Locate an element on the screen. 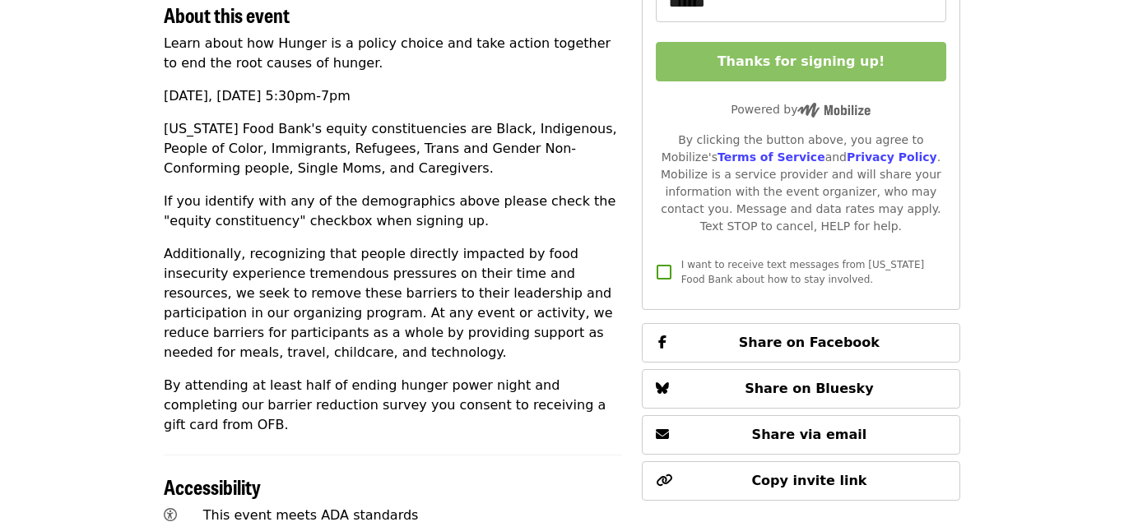 Image resolution: width=1124 pixels, height=522 pixels. a: Terms of Service is located at coordinates (771, 157).